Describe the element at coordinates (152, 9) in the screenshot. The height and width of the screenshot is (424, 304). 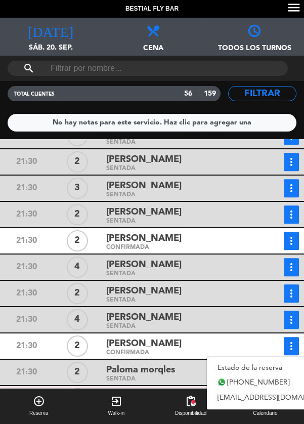
I see `span: Bestial Fly Bar` at that location.